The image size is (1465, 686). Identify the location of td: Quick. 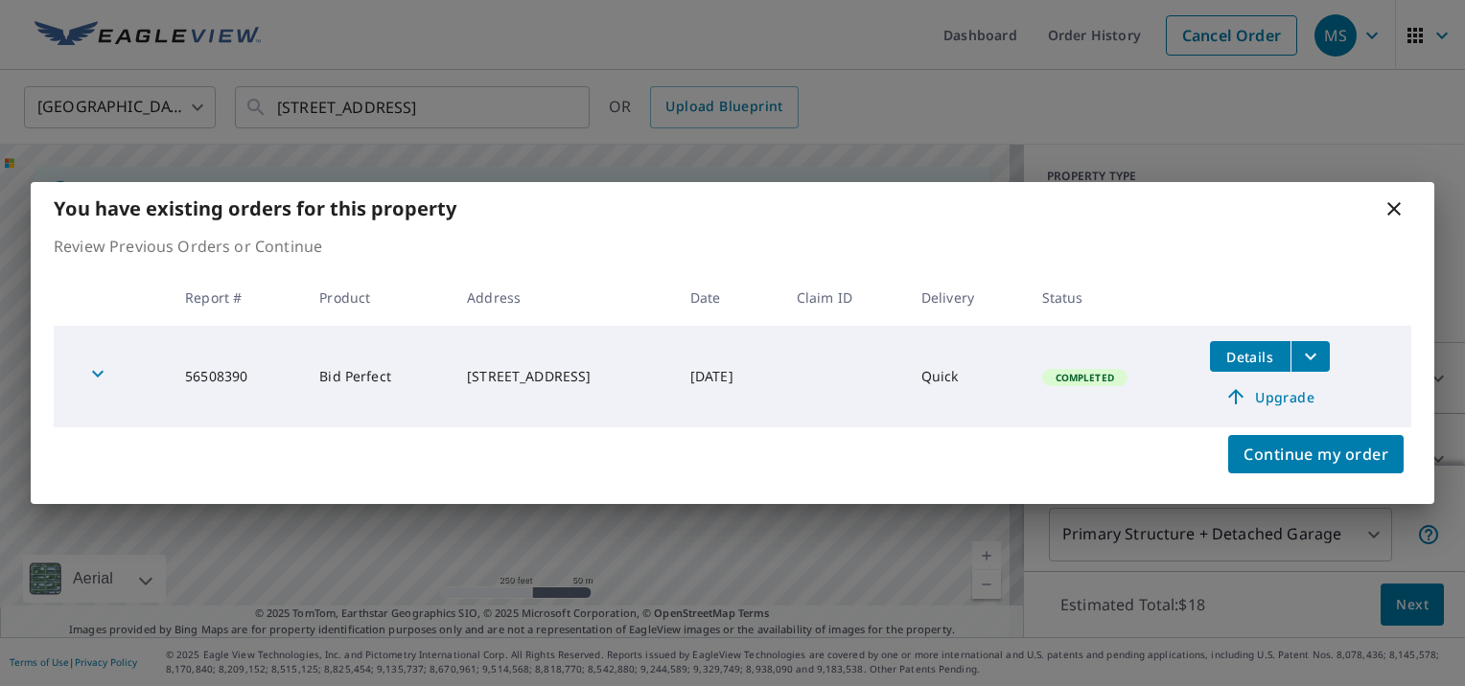
(966, 377).